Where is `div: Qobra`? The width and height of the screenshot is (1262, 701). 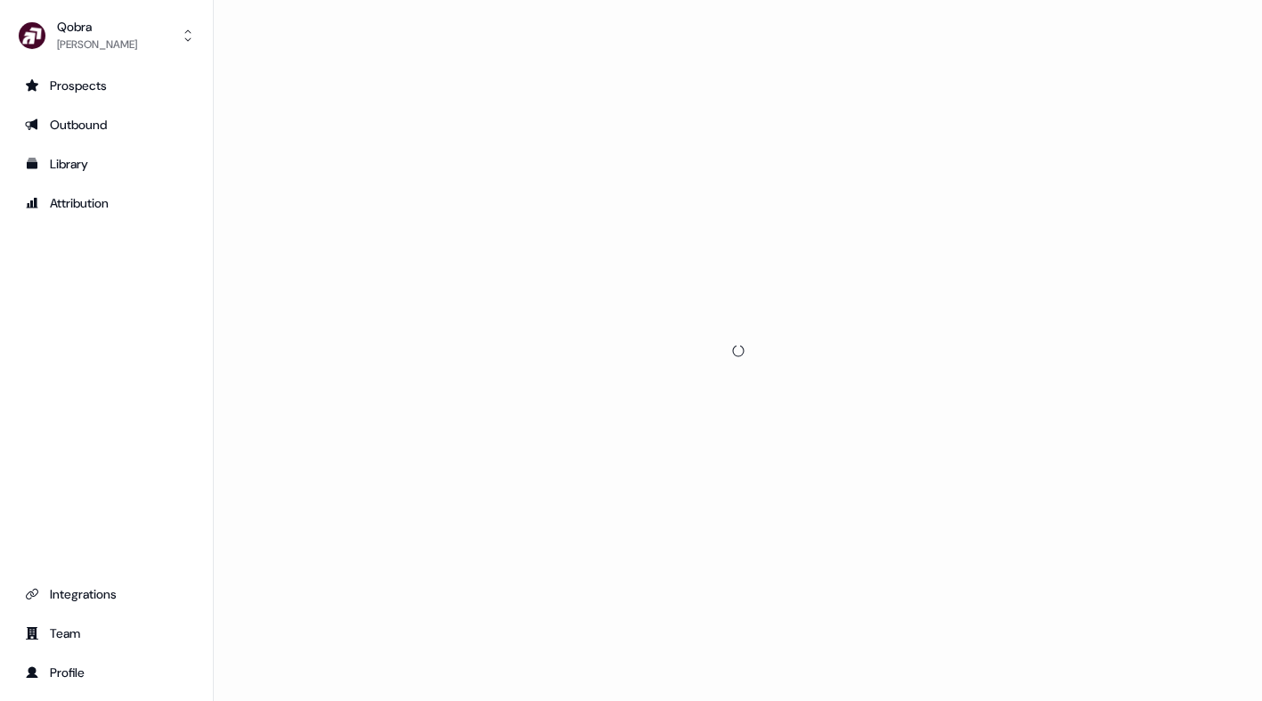 div: Qobra is located at coordinates (97, 27).